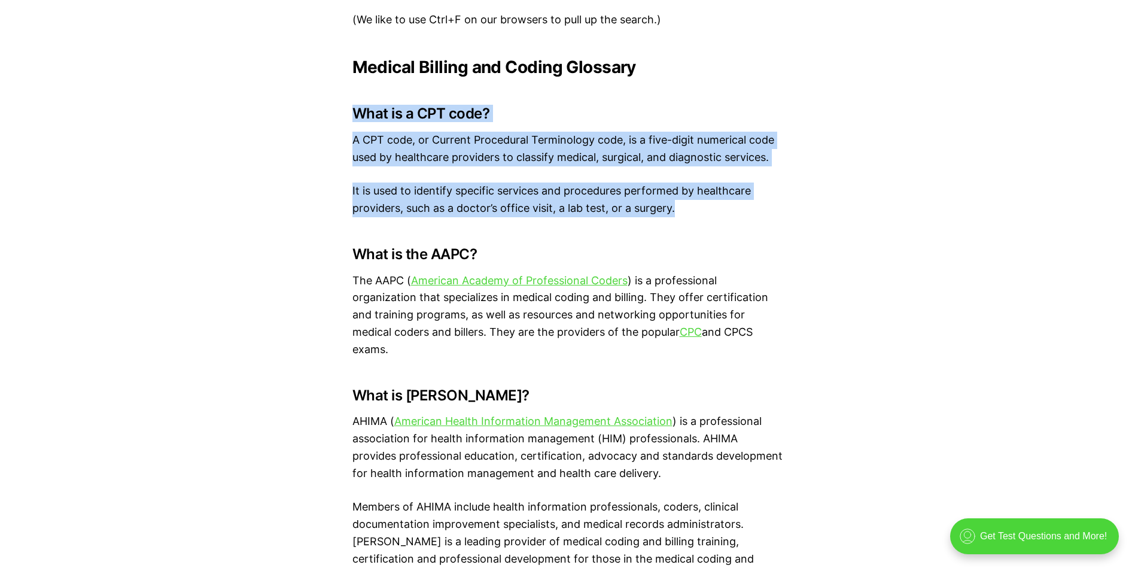  What do you see at coordinates (568, 67) in the screenshot?
I see `h2: Medical Billing and Coding Glossary` at bounding box center [568, 67].